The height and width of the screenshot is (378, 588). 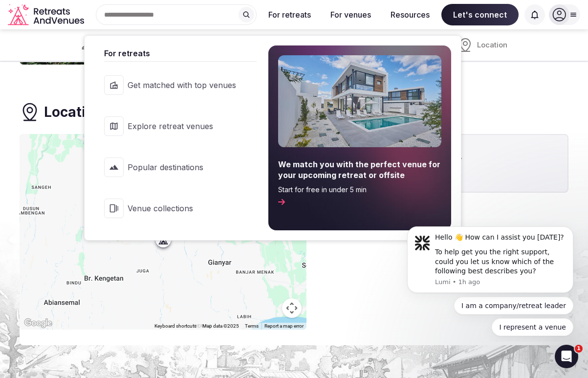 I want to click on a: Popular destinations, so click(x=176, y=167).